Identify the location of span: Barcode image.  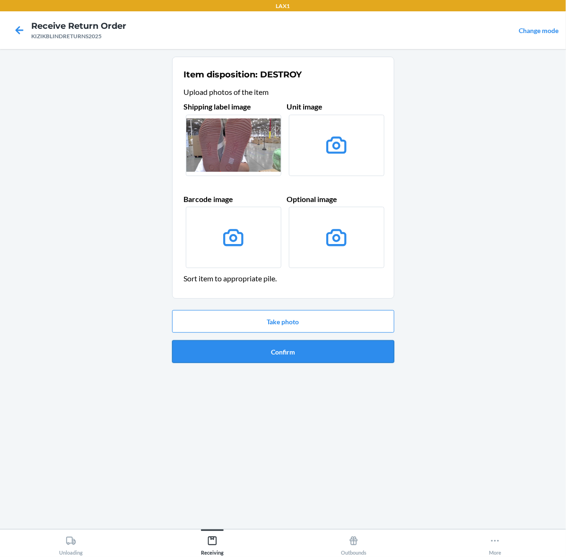
(208, 199).